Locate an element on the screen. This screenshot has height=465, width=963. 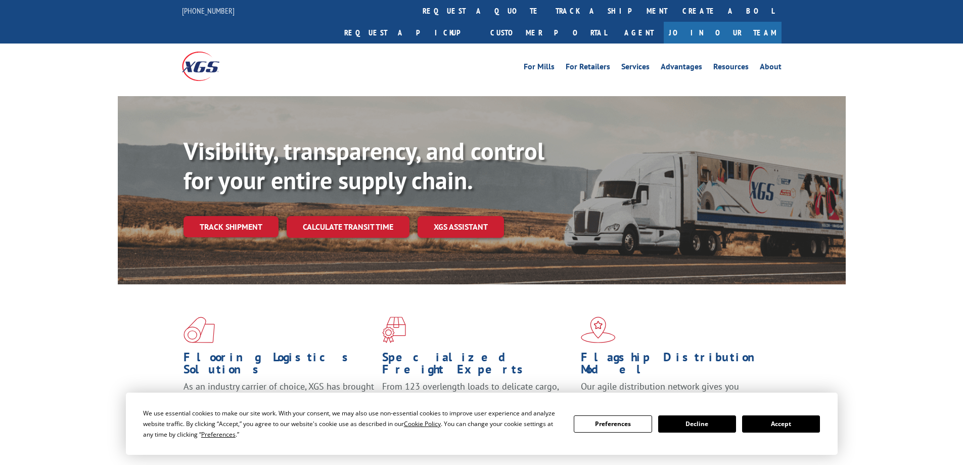
a: Services is located at coordinates (636, 68).